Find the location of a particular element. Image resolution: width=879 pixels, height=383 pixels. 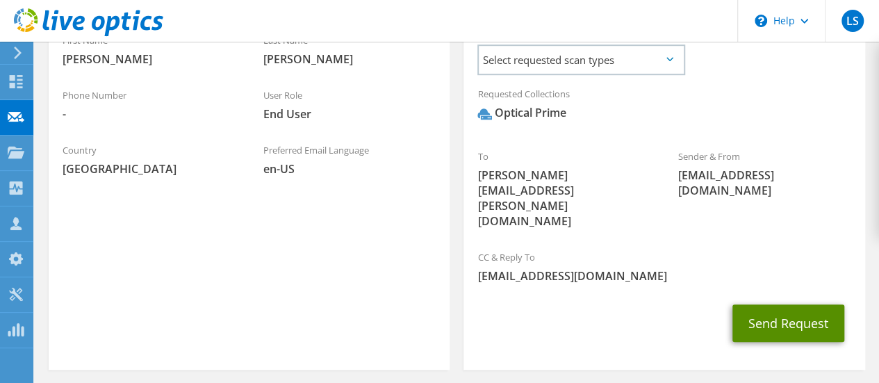

div: Preferred Email Language is located at coordinates (350, 159).